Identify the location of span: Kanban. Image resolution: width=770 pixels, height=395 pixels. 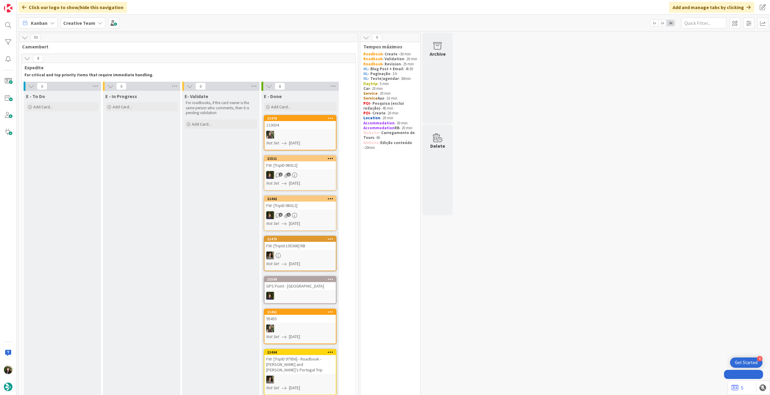
(39, 23).